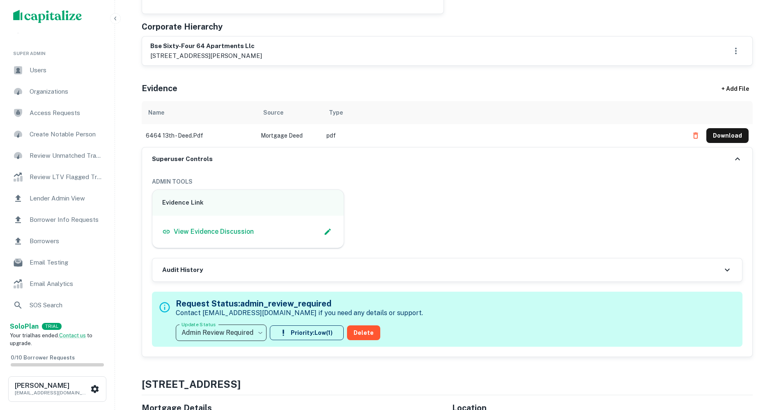 The image size is (779, 410). Describe the element at coordinates (57, 263) in the screenshot. I see `a: Email Testing` at that location.